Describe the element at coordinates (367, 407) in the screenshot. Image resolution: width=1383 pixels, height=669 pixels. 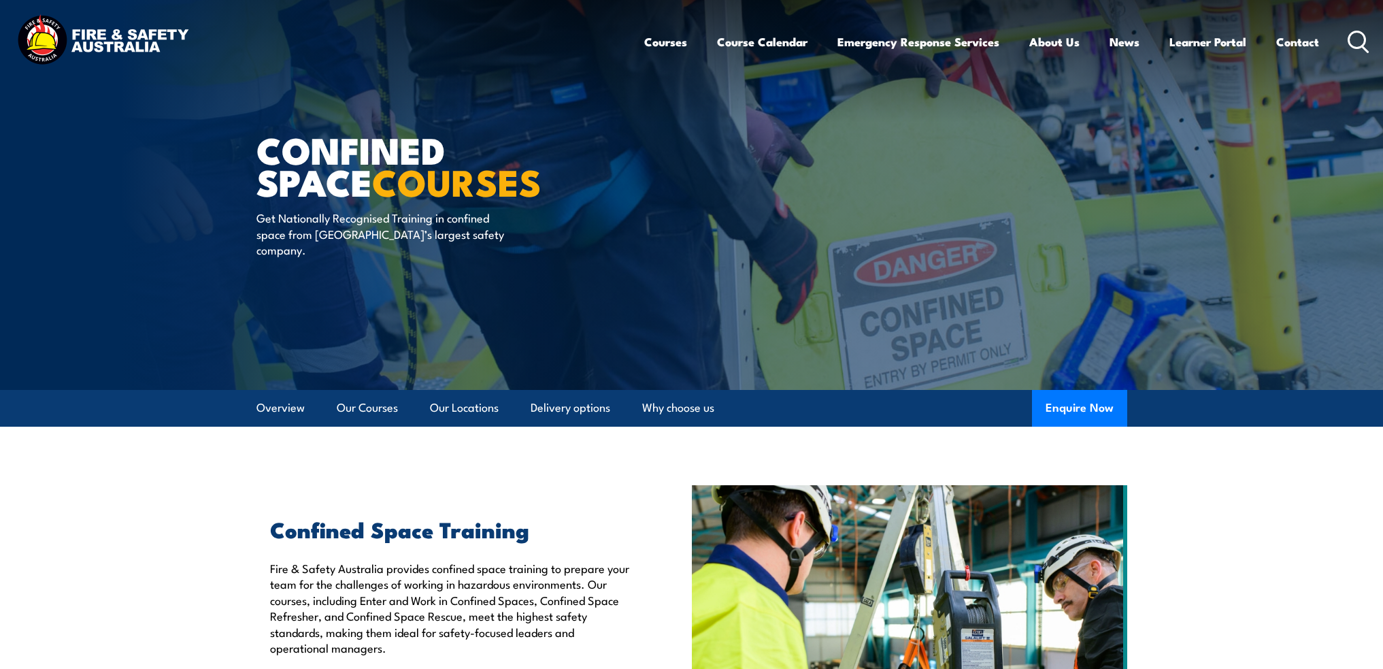
I see `a: Our Courses` at that location.